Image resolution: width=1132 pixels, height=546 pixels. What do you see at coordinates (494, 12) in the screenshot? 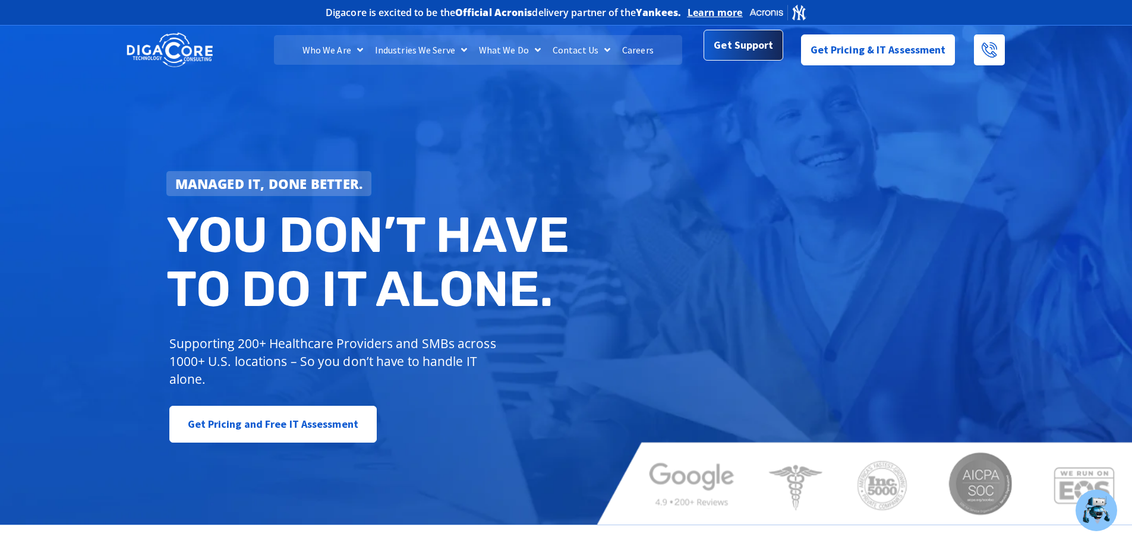
I see `b: Official Acronis` at bounding box center [494, 12].